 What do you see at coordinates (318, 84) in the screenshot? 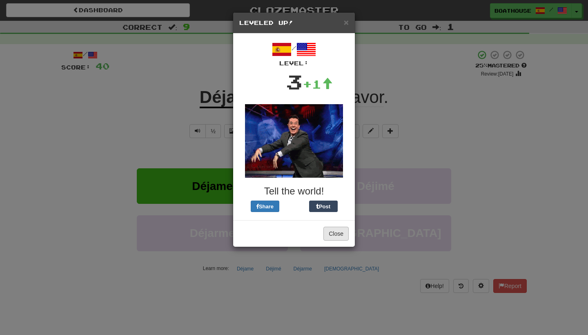
I see `div: +1` at bounding box center [318, 84].